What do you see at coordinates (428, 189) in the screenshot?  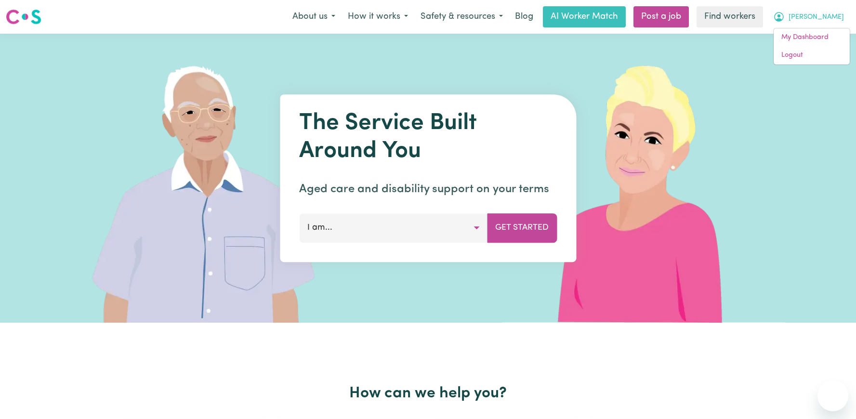 I see `p: Aged care and disability support on your terms` at bounding box center [428, 189].